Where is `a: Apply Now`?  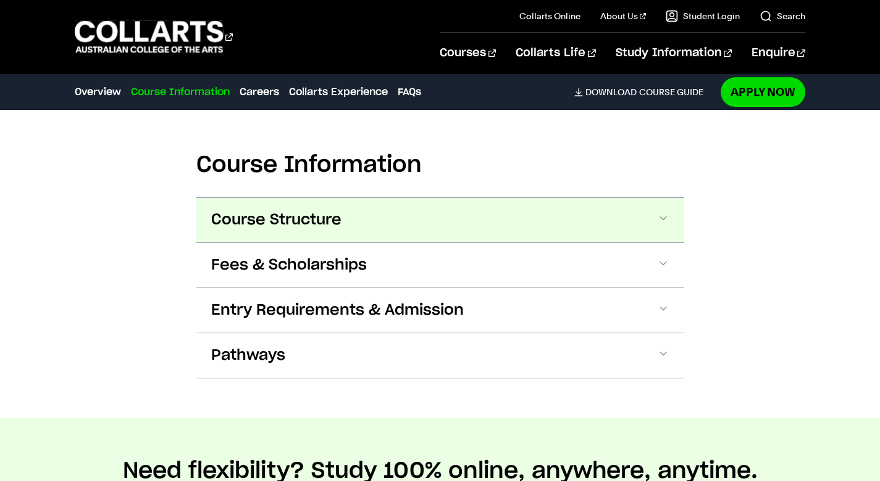 a: Apply Now is located at coordinates (763, 91).